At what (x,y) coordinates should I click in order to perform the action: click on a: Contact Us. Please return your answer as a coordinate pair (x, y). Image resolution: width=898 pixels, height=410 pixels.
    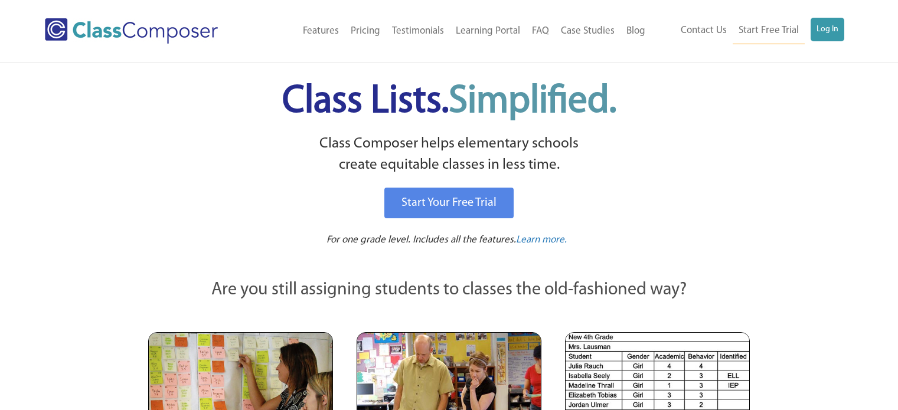
    Looking at the image, I should click on (703, 31).